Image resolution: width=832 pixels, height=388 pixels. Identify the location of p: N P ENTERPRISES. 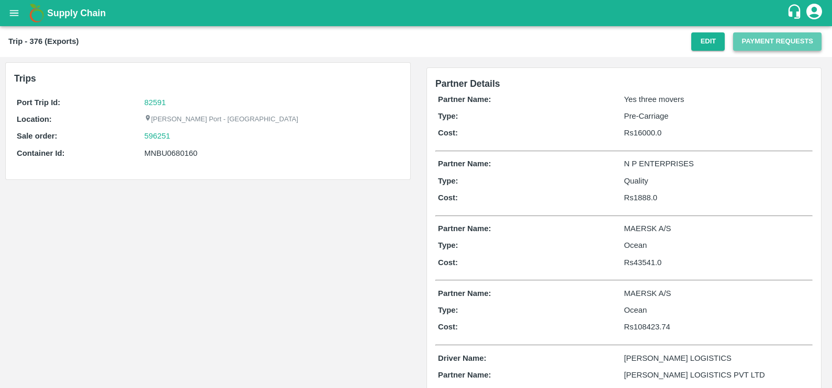
(717, 164).